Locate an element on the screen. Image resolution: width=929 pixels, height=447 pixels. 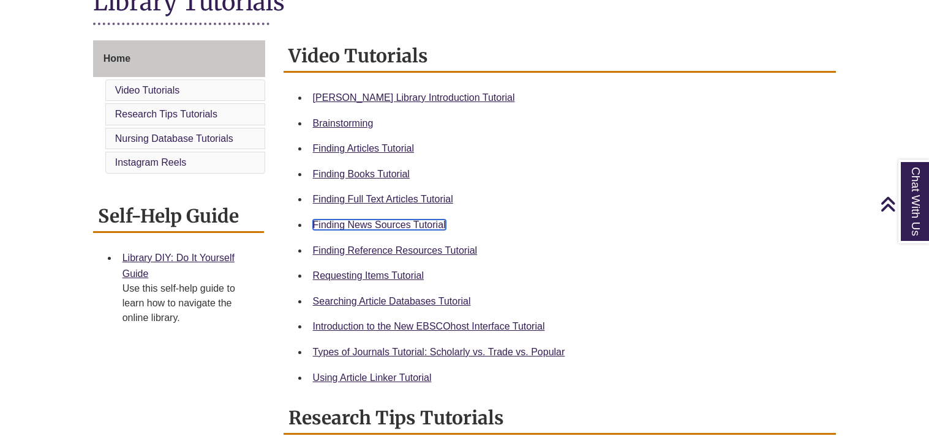
a: Finding Reference Resources Tutorial is located at coordinates (395, 250).